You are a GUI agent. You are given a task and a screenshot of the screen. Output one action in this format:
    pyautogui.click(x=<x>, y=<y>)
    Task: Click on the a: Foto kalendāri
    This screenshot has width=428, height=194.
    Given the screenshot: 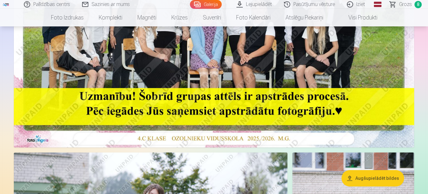 What is the action you would take?
    pyautogui.click(x=253, y=18)
    